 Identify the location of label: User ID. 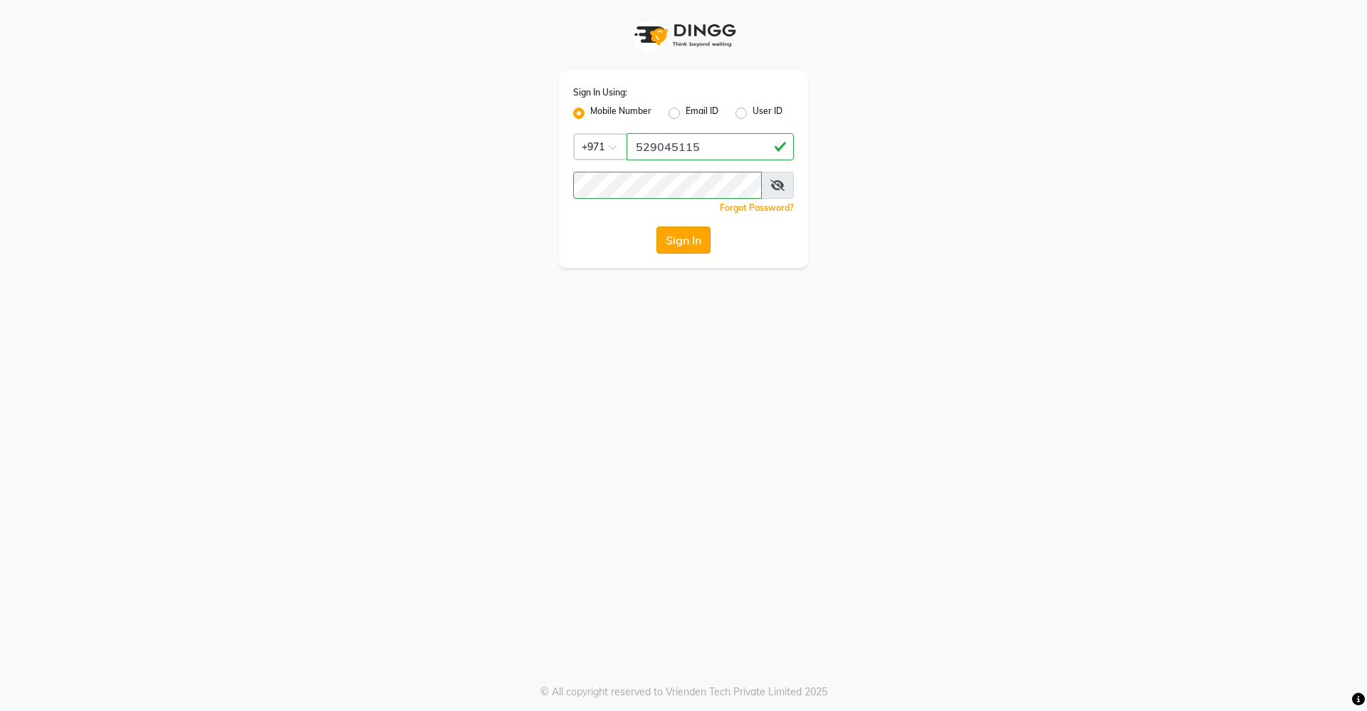
(768, 113).